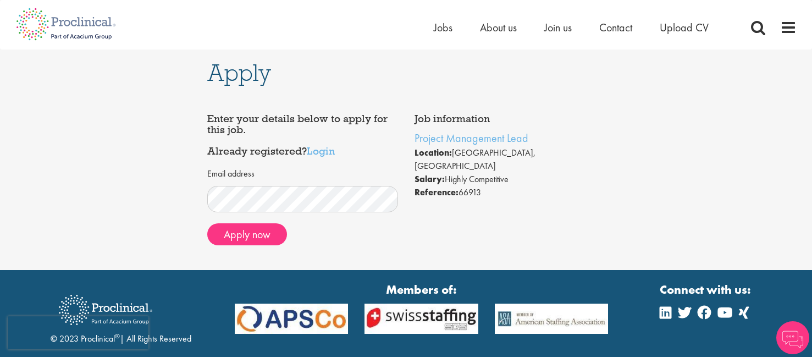 This screenshot has height=357, width=812. What do you see at coordinates (302, 135) in the screenshot?
I see `h4: Enter your details below to apply for this job. Already registered?` at bounding box center [302, 135].